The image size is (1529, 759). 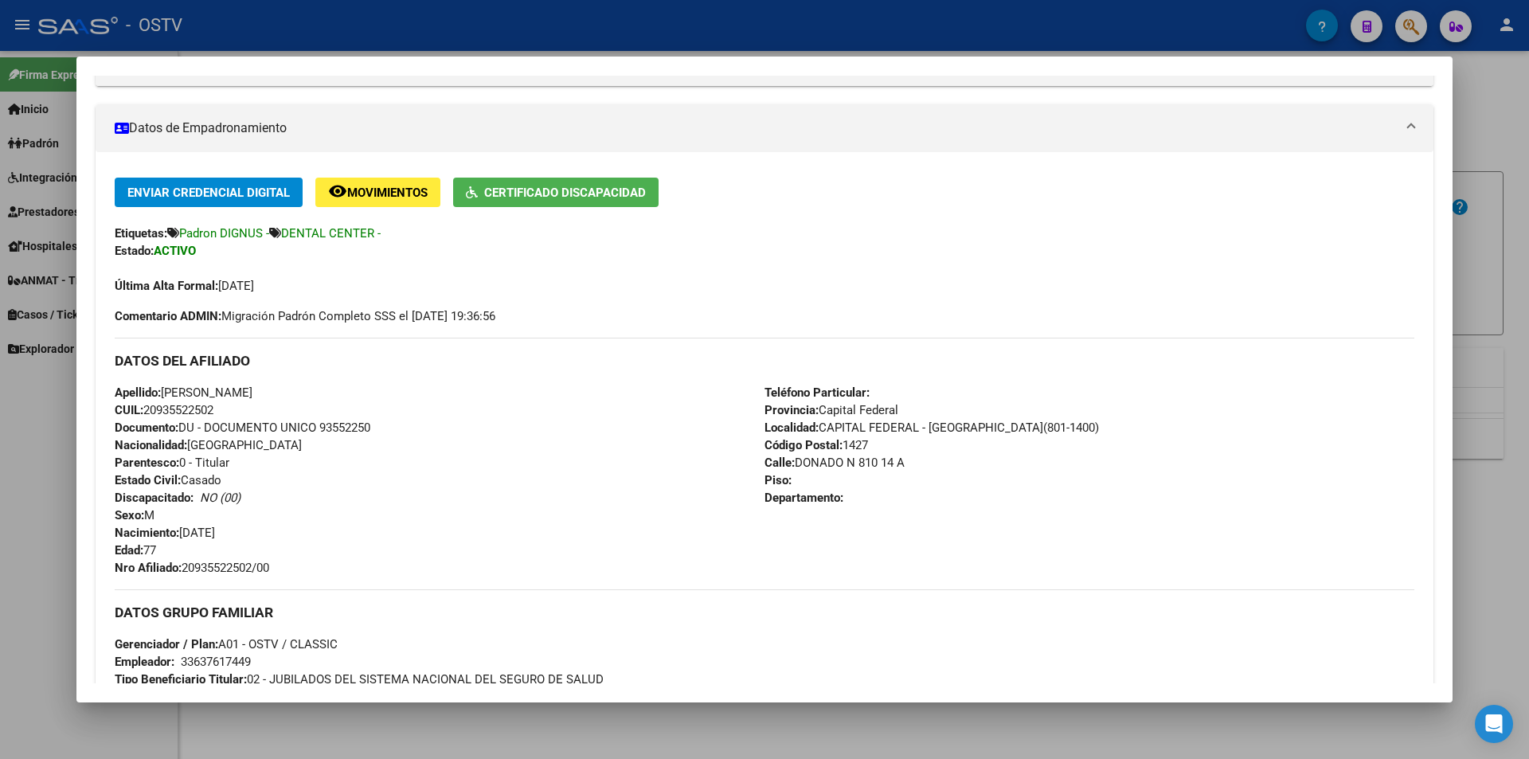 I want to click on strong: Localidad:, so click(x=792, y=428).